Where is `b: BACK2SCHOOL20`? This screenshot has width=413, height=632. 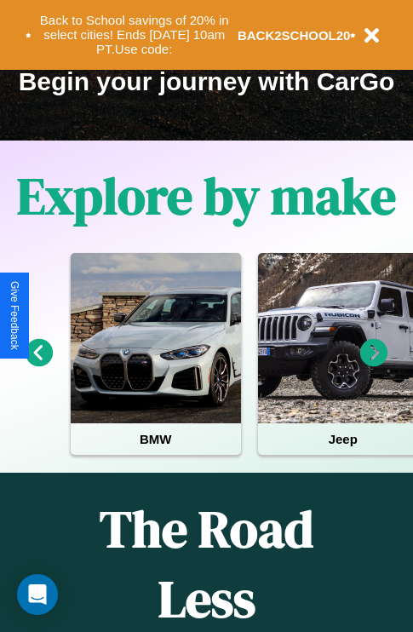
b: BACK2SCHOOL20 is located at coordinates (294, 35).